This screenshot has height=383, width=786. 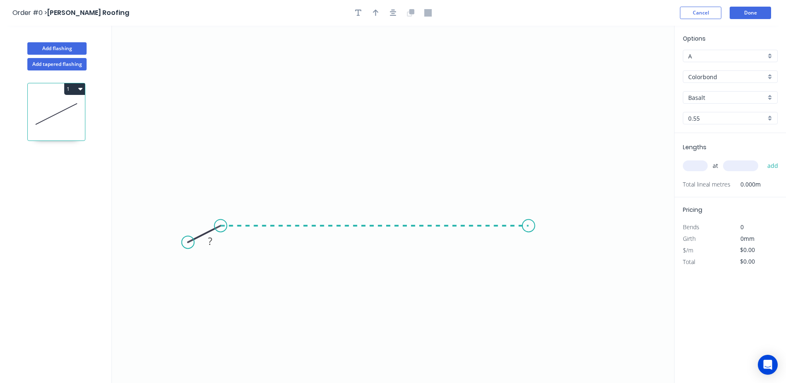 What do you see at coordinates (726, 97) in the screenshot?
I see `input: Colour` at bounding box center [726, 97].